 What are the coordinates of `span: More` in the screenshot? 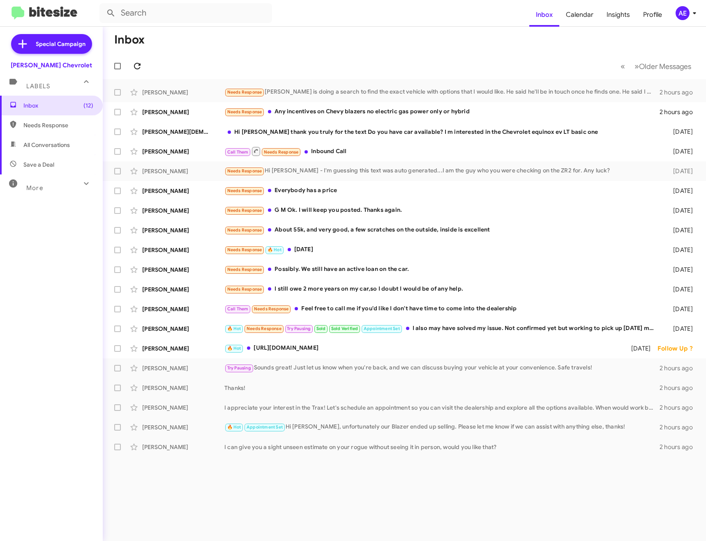 It's located at (35, 188).